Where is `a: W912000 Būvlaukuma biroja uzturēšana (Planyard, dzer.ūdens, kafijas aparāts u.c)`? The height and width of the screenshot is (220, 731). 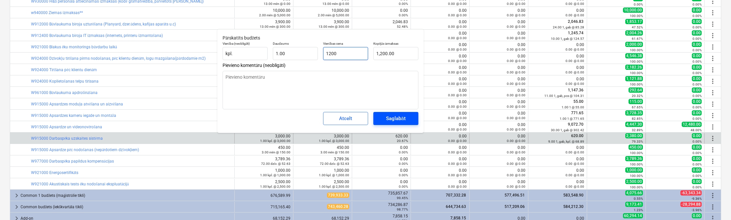 a: W912000 Būvlaukuma biroja uzturēšana (Planyard, dzer.ūdens, kafijas aparāts u.c) is located at coordinates (103, 24).